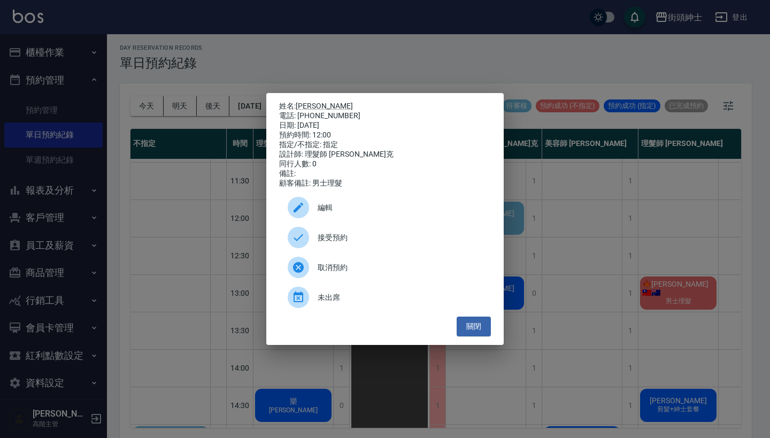 Image resolution: width=770 pixels, height=438 pixels. What do you see at coordinates (385, 207) in the screenshot?
I see `div: 編輯` at bounding box center [385, 207].